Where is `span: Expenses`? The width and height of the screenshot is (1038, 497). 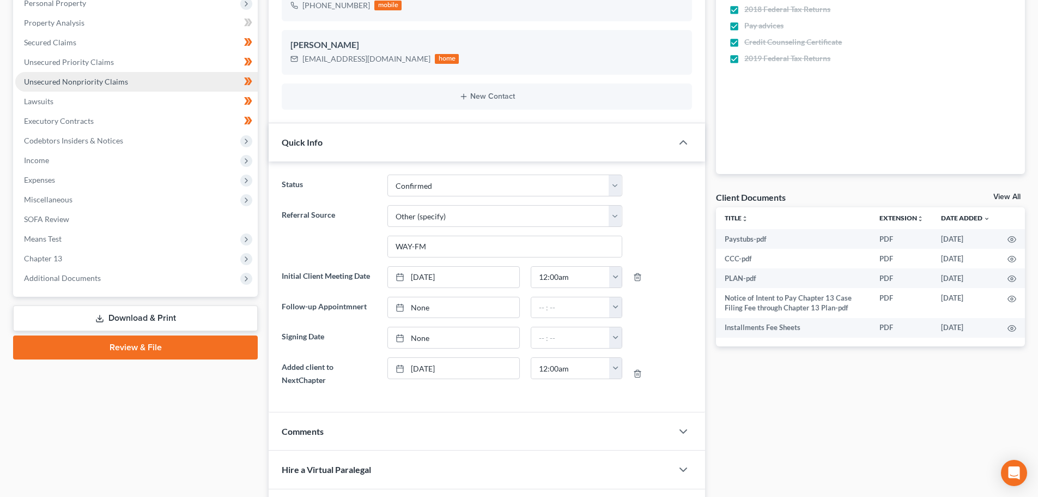 span: Expenses is located at coordinates (39, 179).